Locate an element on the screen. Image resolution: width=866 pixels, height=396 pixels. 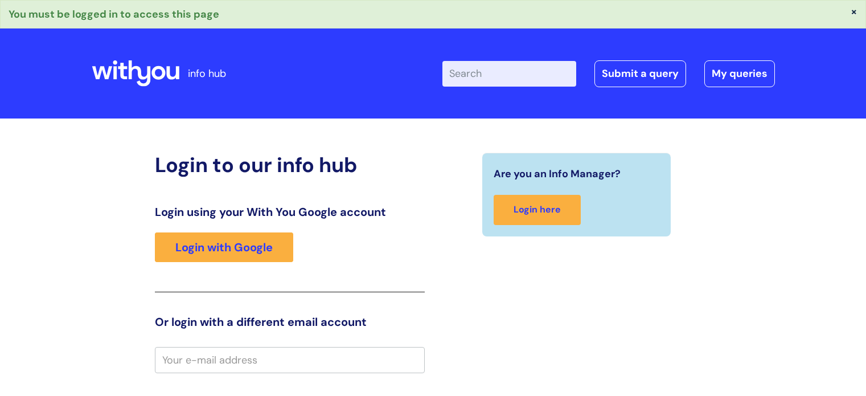
a: Login with Google is located at coordinates (224, 247).